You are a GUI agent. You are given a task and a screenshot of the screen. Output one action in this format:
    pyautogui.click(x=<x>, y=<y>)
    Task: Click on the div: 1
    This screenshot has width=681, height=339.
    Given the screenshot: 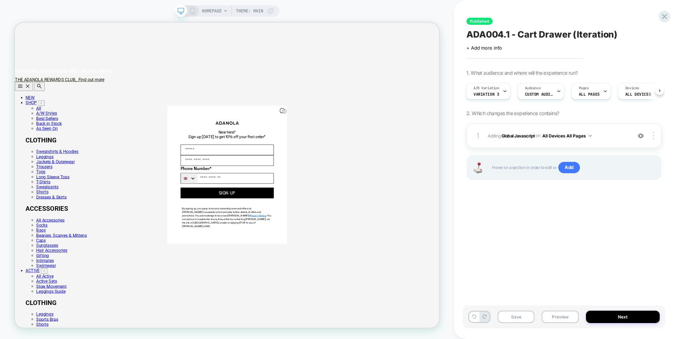 What is the action you would take?
    pyautogui.click(x=478, y=136)
    